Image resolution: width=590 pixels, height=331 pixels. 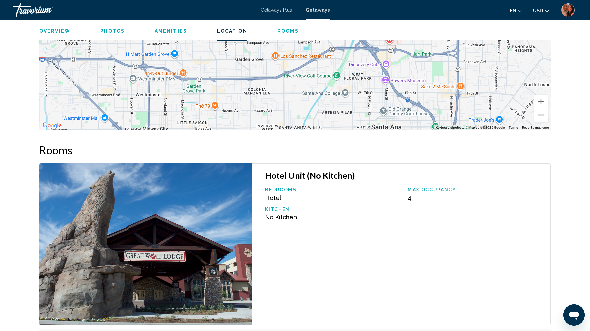 What do you see at coordinates (538, 11) in the screenshot?
I see `span: USD` at bounding box center [538, 11].